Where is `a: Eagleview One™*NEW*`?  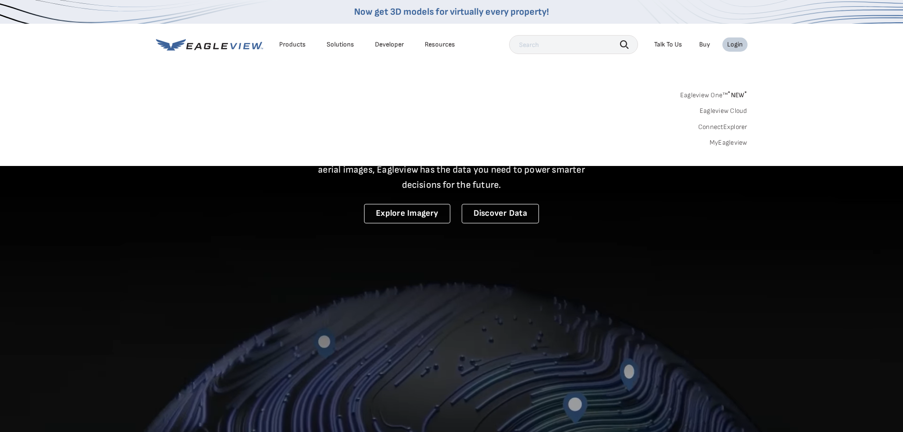
a: Eagleview One™*NEW* is located at coordinates (714, 93).